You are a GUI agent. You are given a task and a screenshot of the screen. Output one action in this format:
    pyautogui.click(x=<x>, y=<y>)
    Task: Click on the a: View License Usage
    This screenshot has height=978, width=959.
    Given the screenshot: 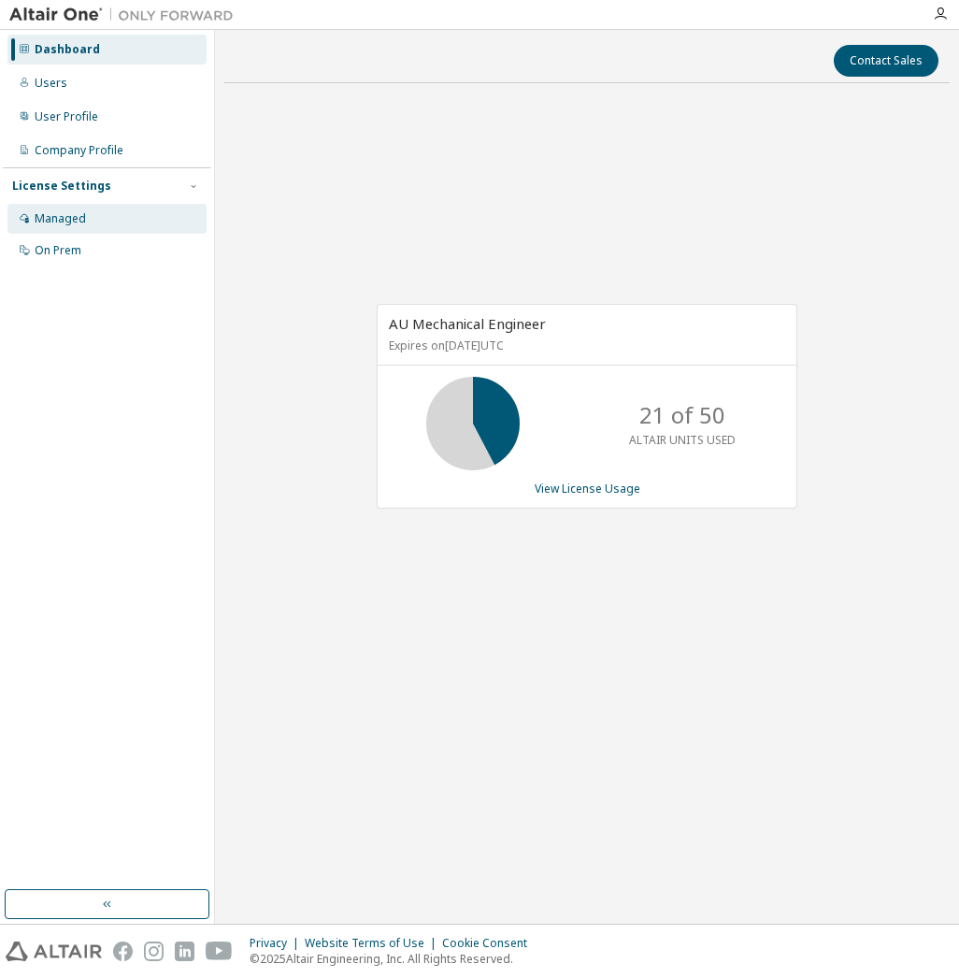 What is the action you would take?
    pyautogui.click(x=587, y=488)
    